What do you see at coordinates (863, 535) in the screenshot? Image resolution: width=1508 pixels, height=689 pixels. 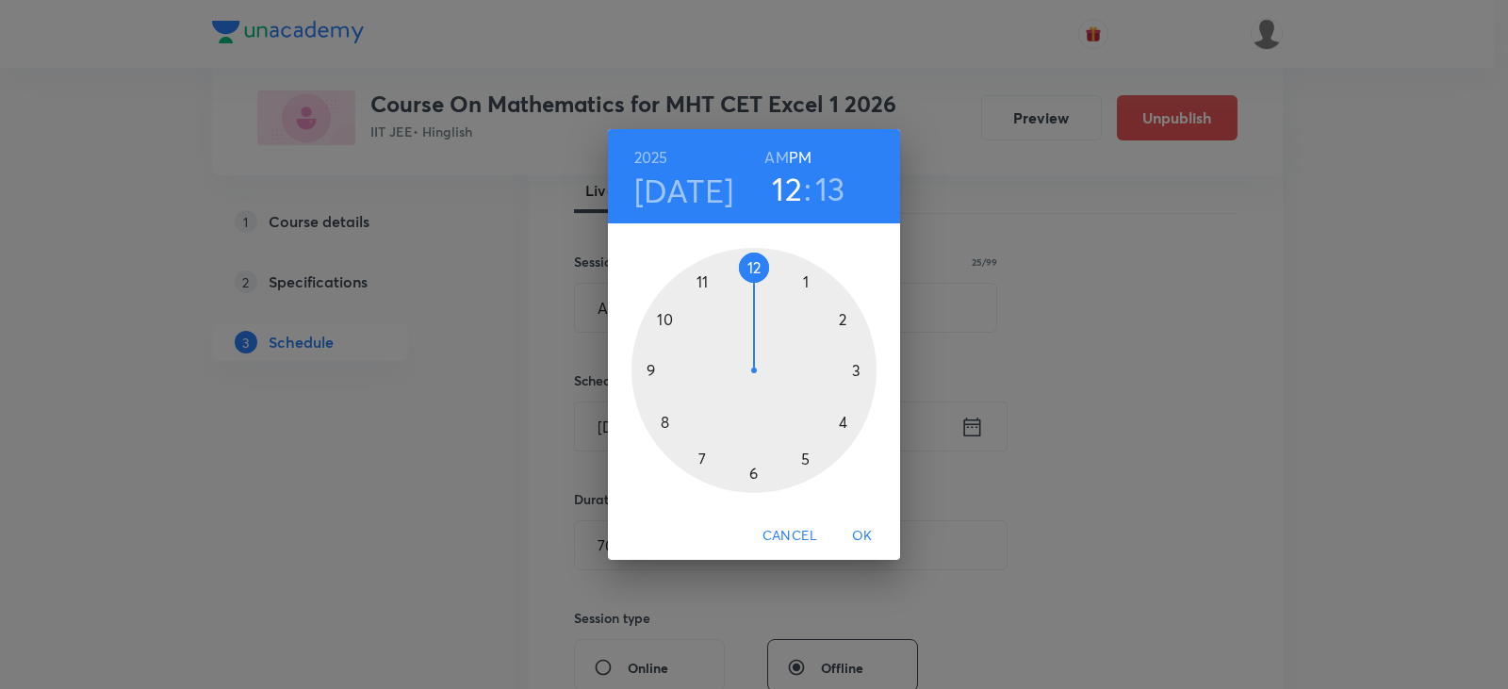 I see `button: OK` at bounding box center [863, 535].